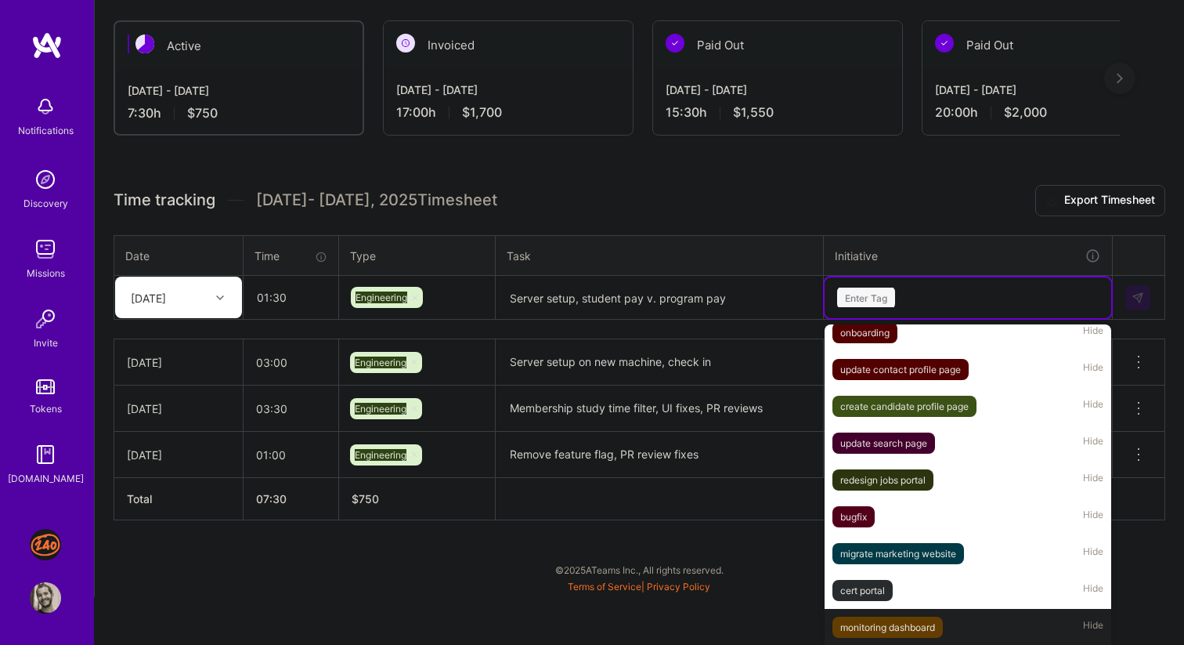 The height and width of the screenshot is (645, 1184). I want to click on div: bugfix, so click(854, 516).